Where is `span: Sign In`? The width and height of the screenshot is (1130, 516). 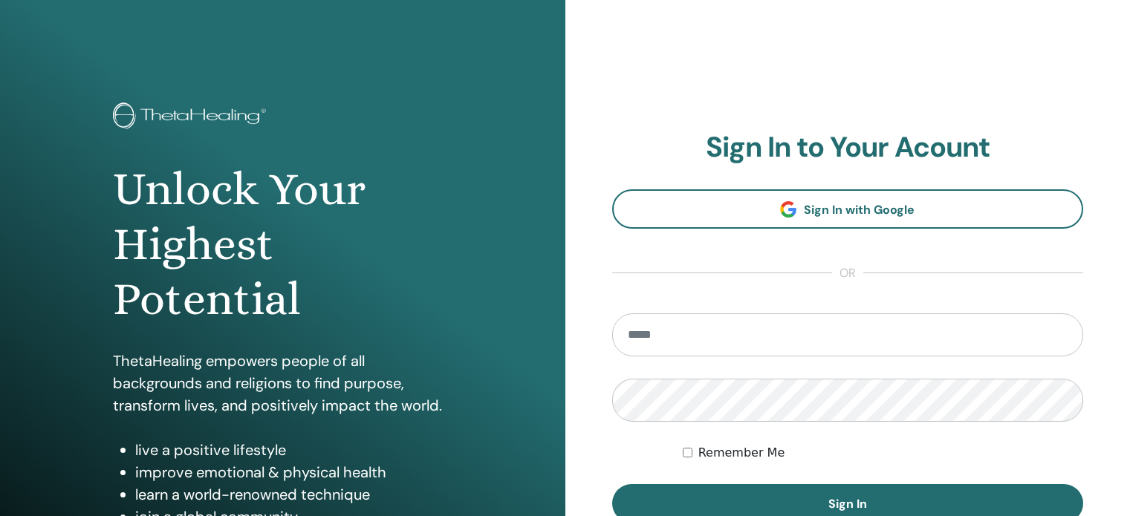 span: Sign In is located at coordinates (847, 504).